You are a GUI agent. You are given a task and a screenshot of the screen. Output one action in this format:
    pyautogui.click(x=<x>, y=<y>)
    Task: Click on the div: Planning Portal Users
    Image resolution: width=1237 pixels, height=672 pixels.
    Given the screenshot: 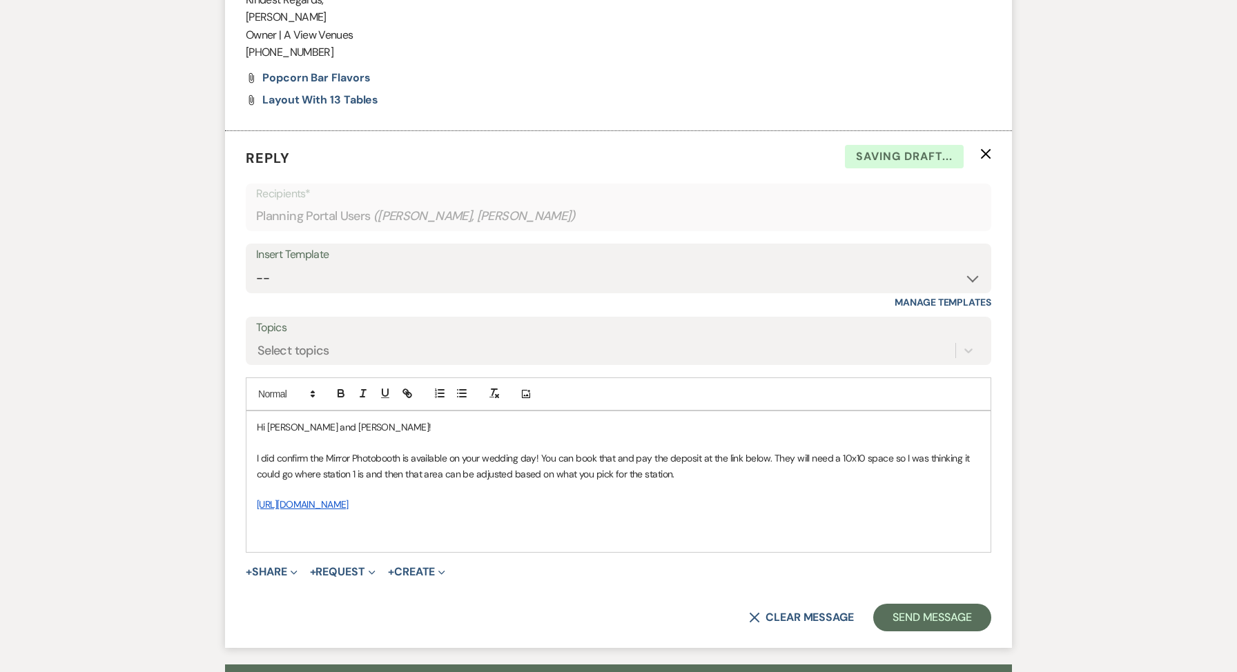 What is the action you would take?
    pyautogui.click(x=618, y=216)
    